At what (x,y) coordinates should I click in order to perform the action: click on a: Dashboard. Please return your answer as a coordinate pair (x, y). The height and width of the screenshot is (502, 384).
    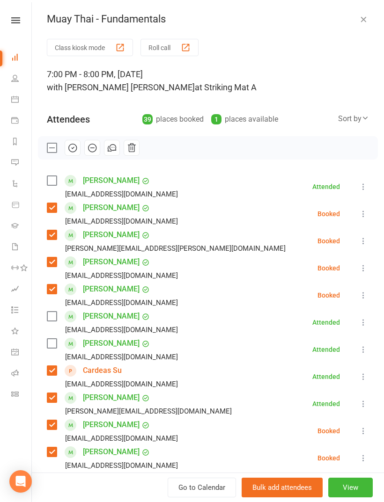
    Looking at the image, I should click on (22, 58).